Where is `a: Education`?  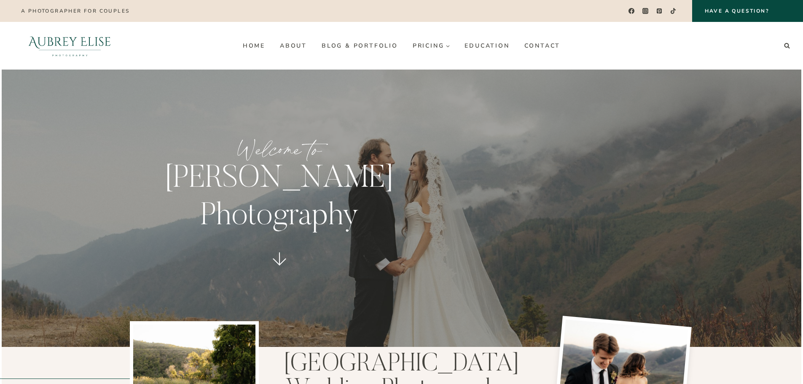 a: Education is located at coordinates (487, 46).